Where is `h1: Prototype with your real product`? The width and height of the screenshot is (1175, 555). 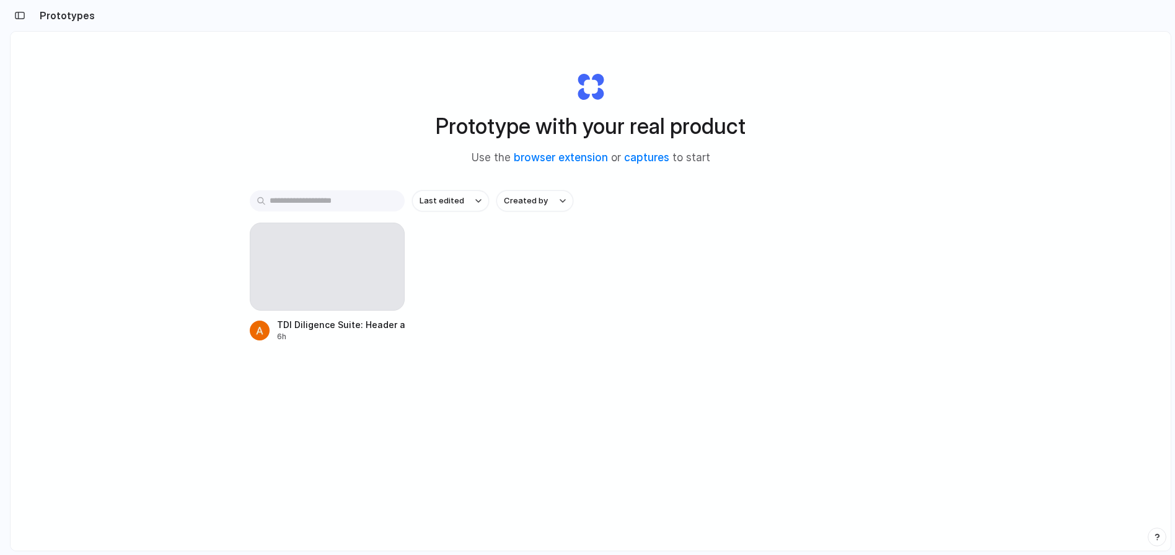
h1: Prototype with your real product is located at coordinates (591, 126).